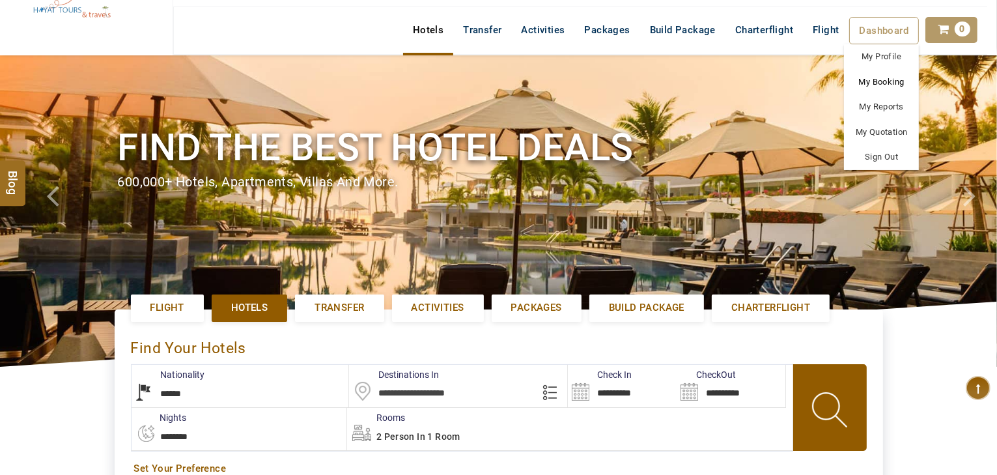 The image size is (997, 475). I want to click on a: My Reports, so click(881, 107).